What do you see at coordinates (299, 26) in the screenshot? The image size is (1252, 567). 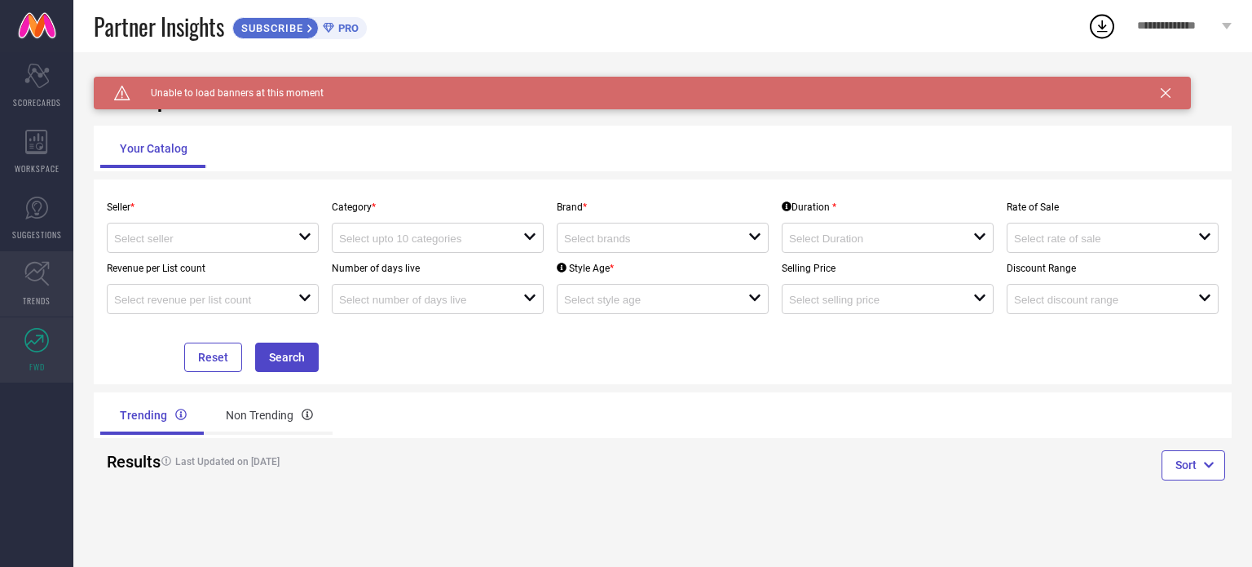 I see `a: SUBSCRIBEPRO` at bounding box center [299, 26].